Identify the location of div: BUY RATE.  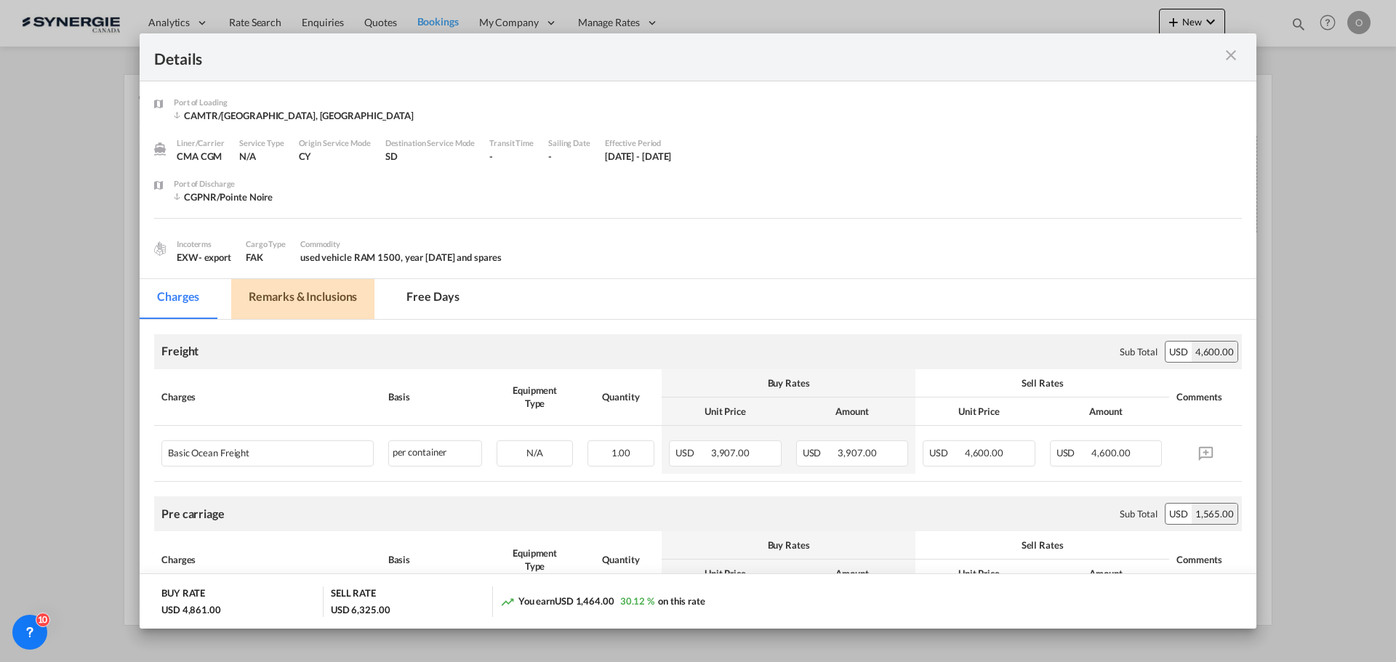
(183, 595).